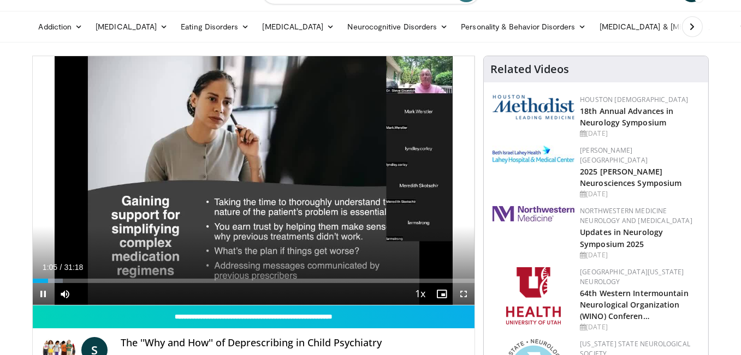 The height and width of the screenshot is (355, 741). What do you see at coordinates (464, 294) in the screenshot?
I see `button: Fullscreen` at bounding box center [464, 294].